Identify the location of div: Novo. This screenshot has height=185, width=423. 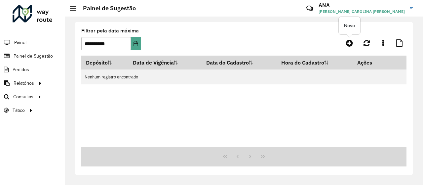
(349, 25).